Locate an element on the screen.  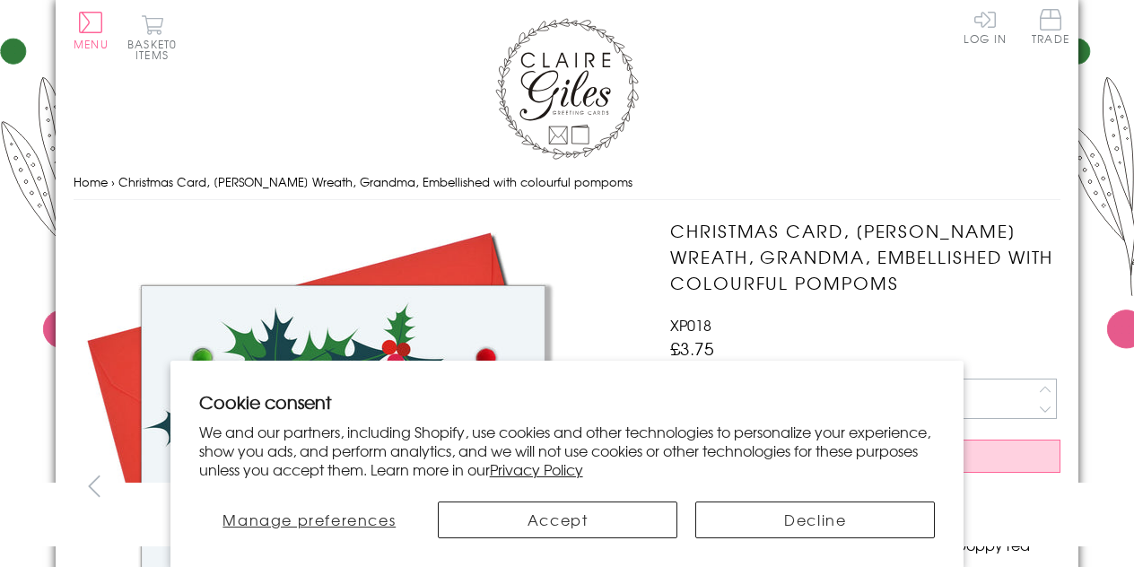
button: Manage preferences is located at coordinates (310, 519).